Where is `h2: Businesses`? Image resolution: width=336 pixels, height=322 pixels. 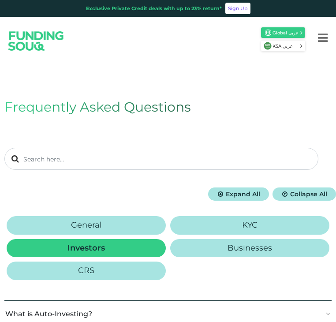 h2: Businesses is located at coordinates (250, 248).